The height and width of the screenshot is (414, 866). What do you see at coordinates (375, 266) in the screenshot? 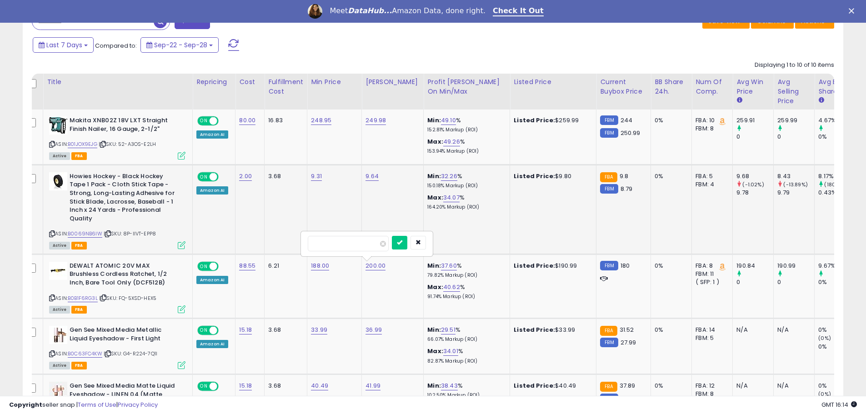
I see `a: 200.00` at bounding box center [375, 266].